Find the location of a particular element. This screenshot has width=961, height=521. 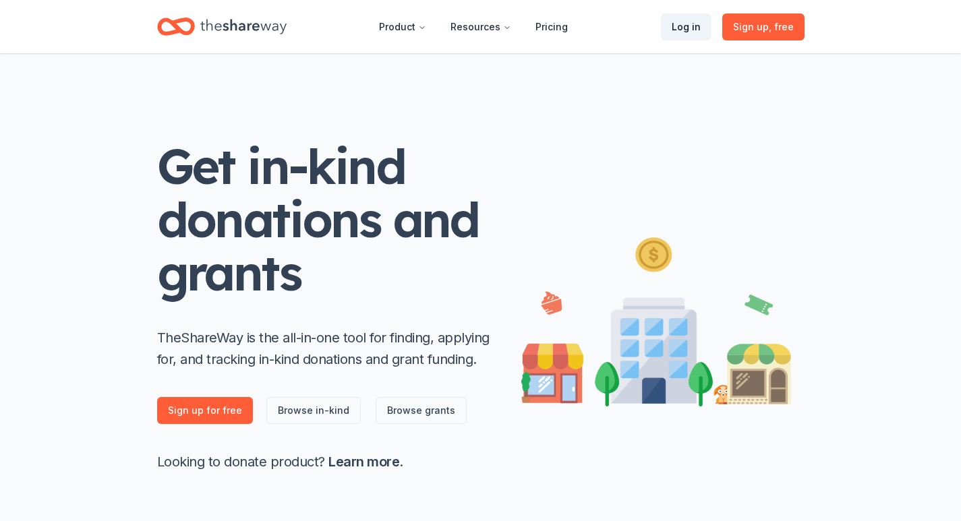

a: Learn more is located at coordinates (363, 462).